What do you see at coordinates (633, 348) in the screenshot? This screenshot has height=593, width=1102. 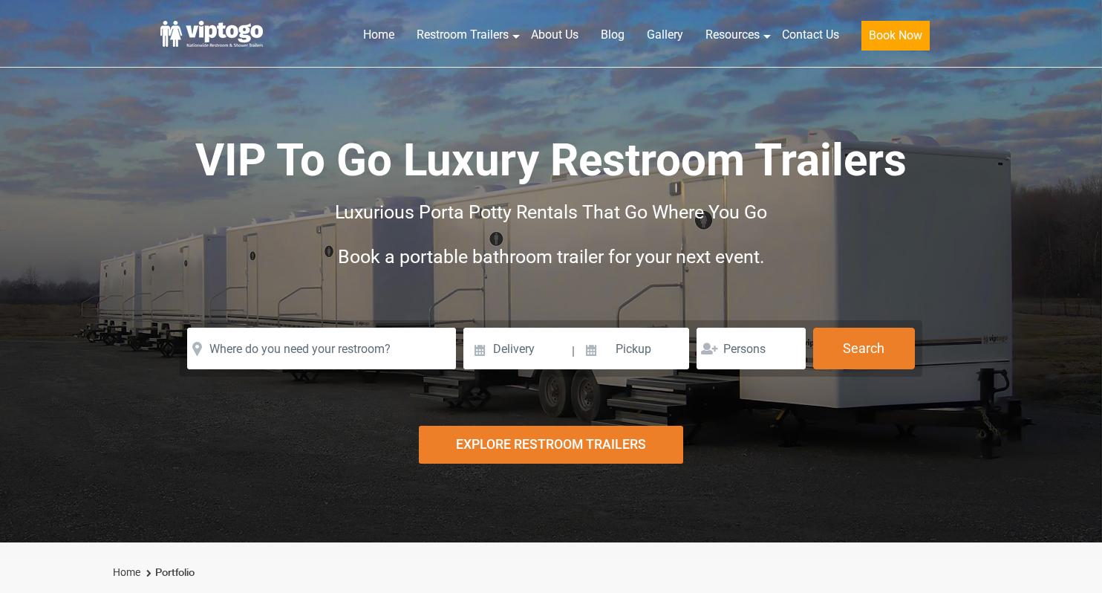 I see `input: Pickup` at bounding box center [633, 348].